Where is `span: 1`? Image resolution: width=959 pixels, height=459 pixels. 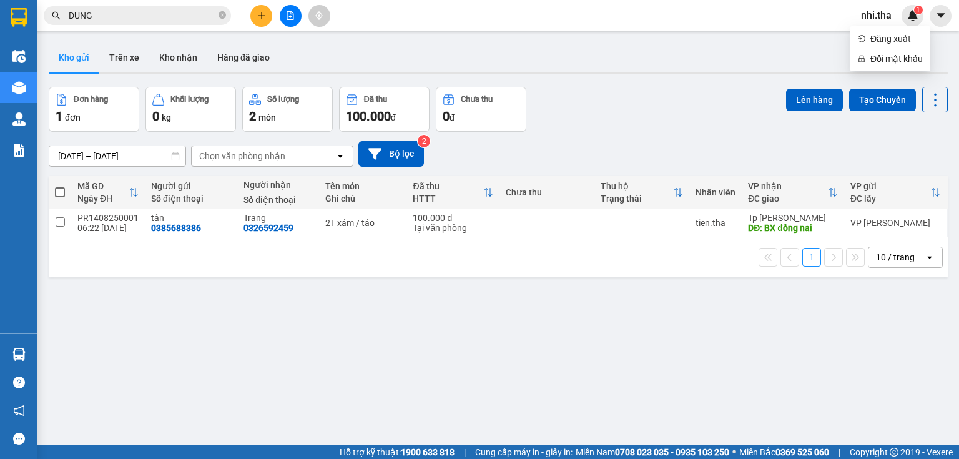
span: 1 is located at coordinates (59, 116).